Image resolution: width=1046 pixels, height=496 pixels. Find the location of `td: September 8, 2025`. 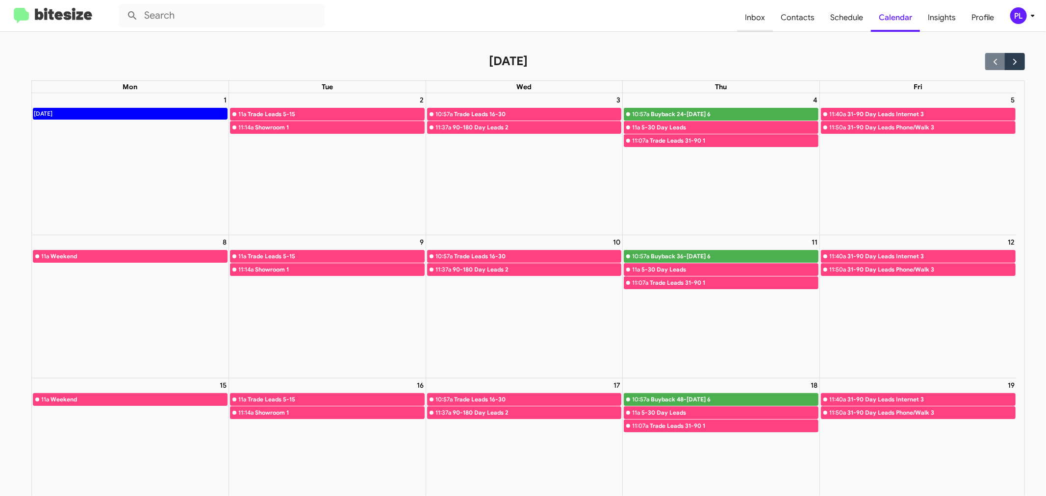

td: September 8, 2025 is located at coordinates (130, 306).